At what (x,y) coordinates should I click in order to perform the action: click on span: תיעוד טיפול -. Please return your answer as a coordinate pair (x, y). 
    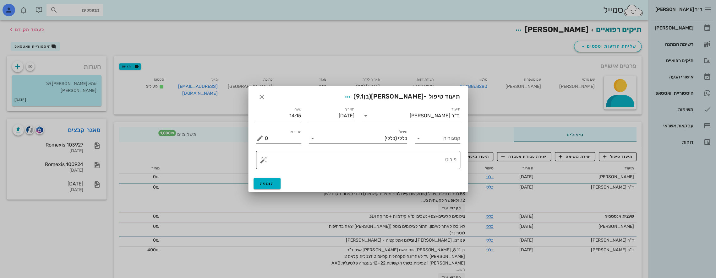
    Looking at the image, I should click on (401, 97).